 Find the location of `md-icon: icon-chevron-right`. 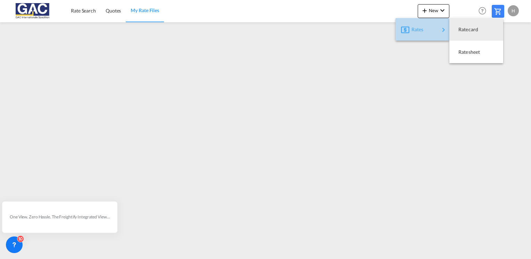

md-icon: icon-chevron-right is located at coordinates (444, 30).